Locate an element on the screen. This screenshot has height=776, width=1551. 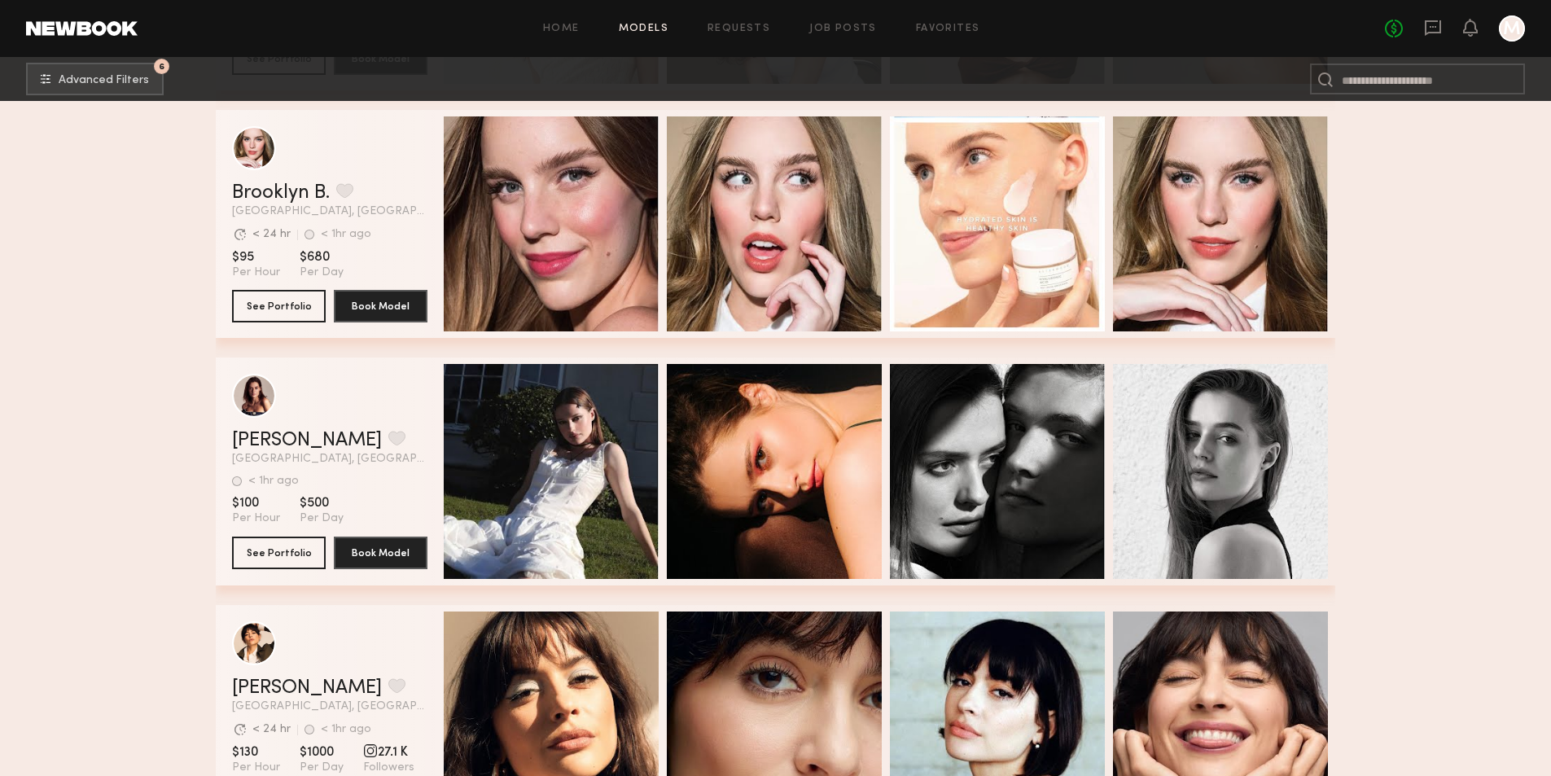
span: $500 is located at coordinates (322, 503).